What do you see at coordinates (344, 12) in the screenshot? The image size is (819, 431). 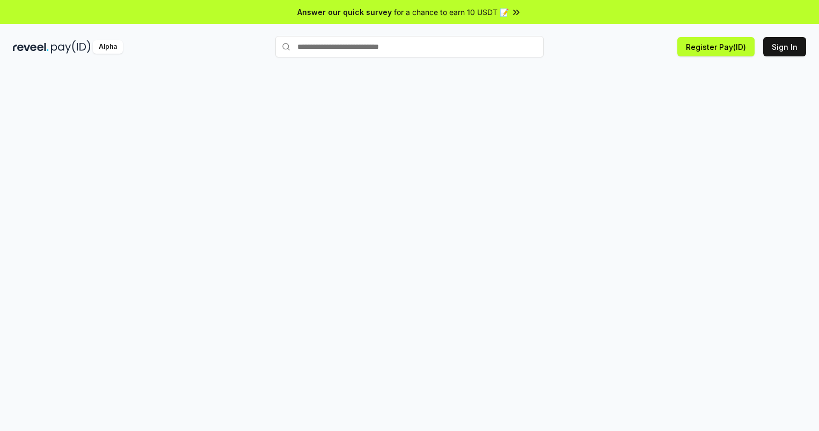 I see `span: Answer our quick survey` at bounding box center [344, 12].